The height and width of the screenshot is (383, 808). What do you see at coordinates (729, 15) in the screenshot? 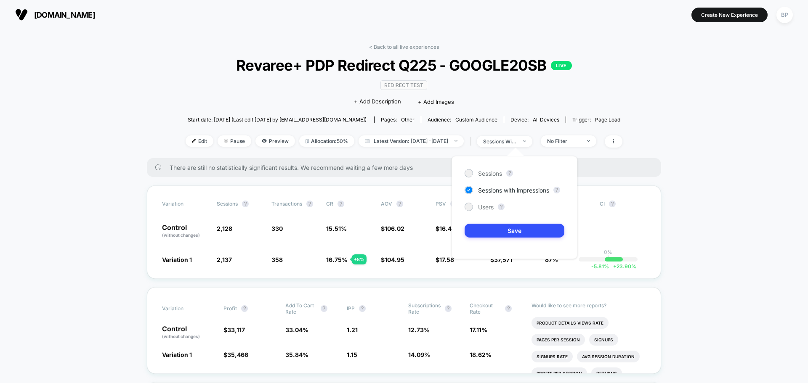
I see `button: Create New Experience` at bounding box center [729, 15].